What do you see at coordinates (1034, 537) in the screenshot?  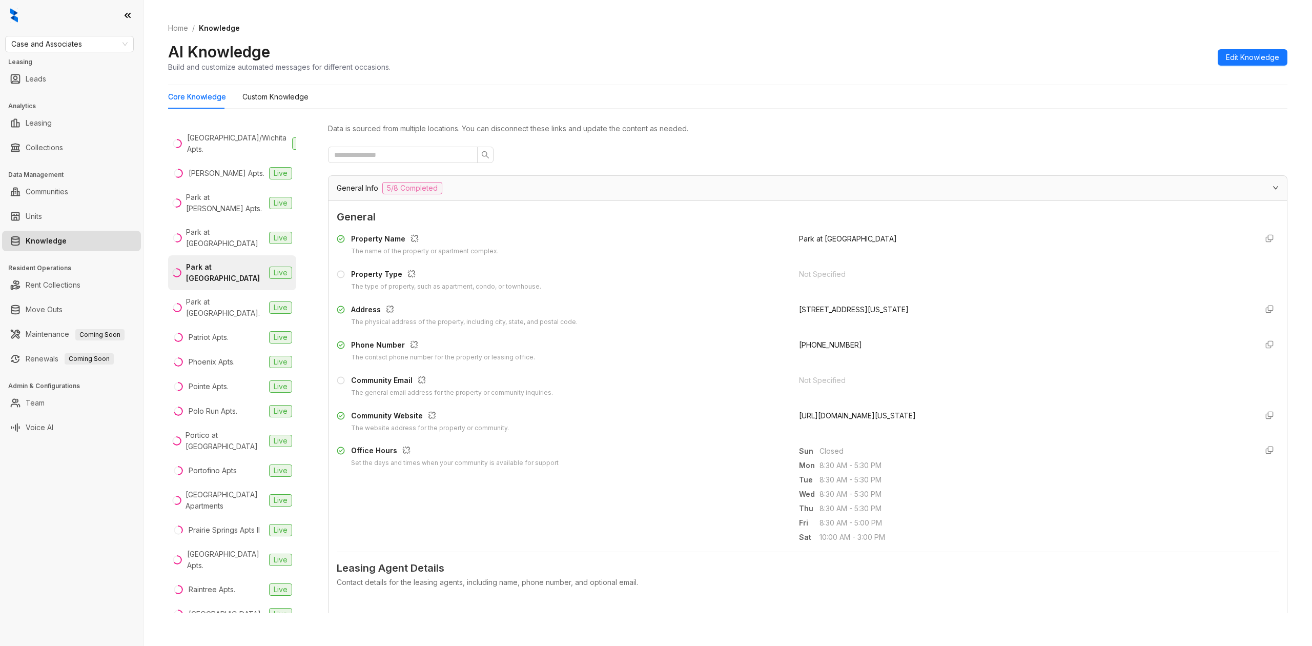 I see `span: 10:00 AM - 3:00 PM` at bounding box center [1034, 537].